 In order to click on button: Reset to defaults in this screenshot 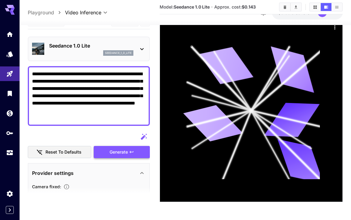, I will do `click(60, 152)`.